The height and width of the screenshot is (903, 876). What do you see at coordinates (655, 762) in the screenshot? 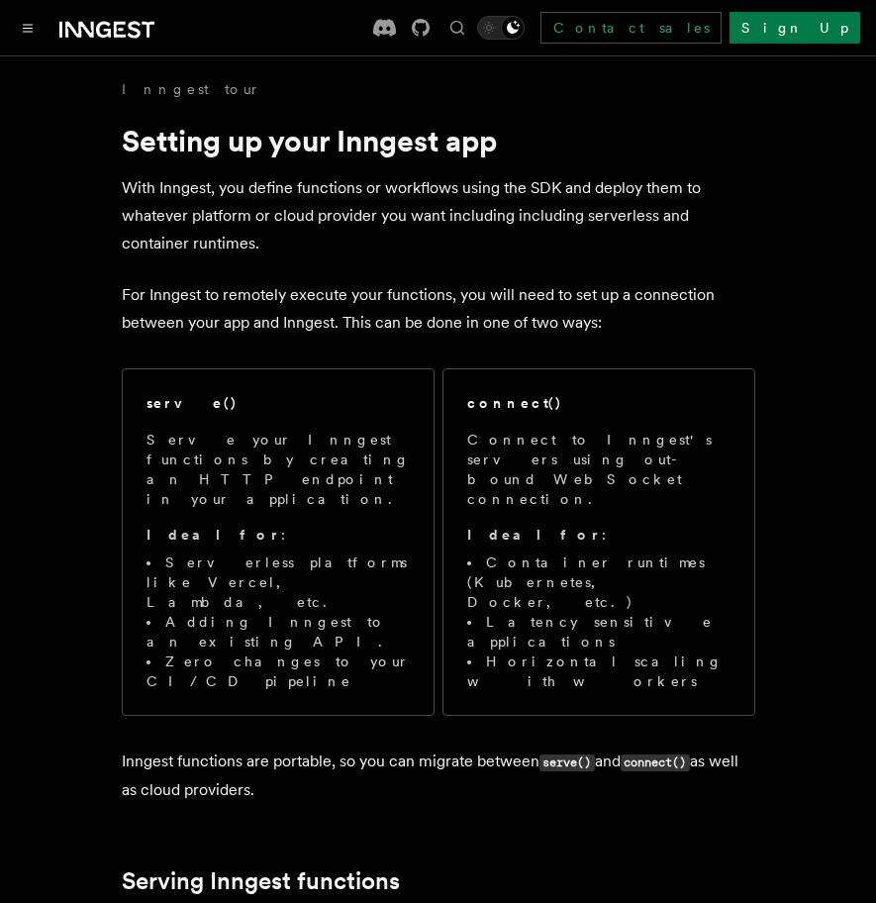
I see `code: connect()` at bounding box center [655, 762].